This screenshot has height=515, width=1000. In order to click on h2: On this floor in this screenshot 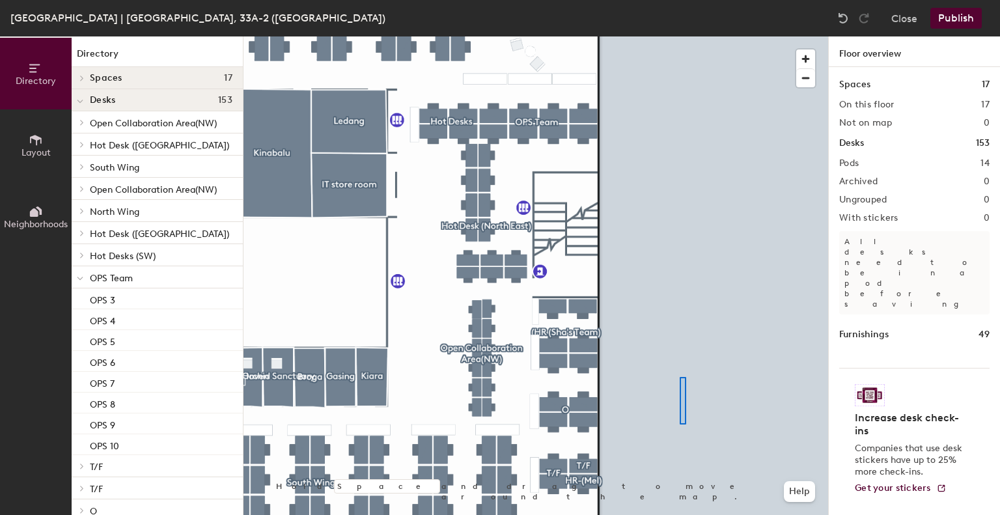, I will do `click(867, 105)`.